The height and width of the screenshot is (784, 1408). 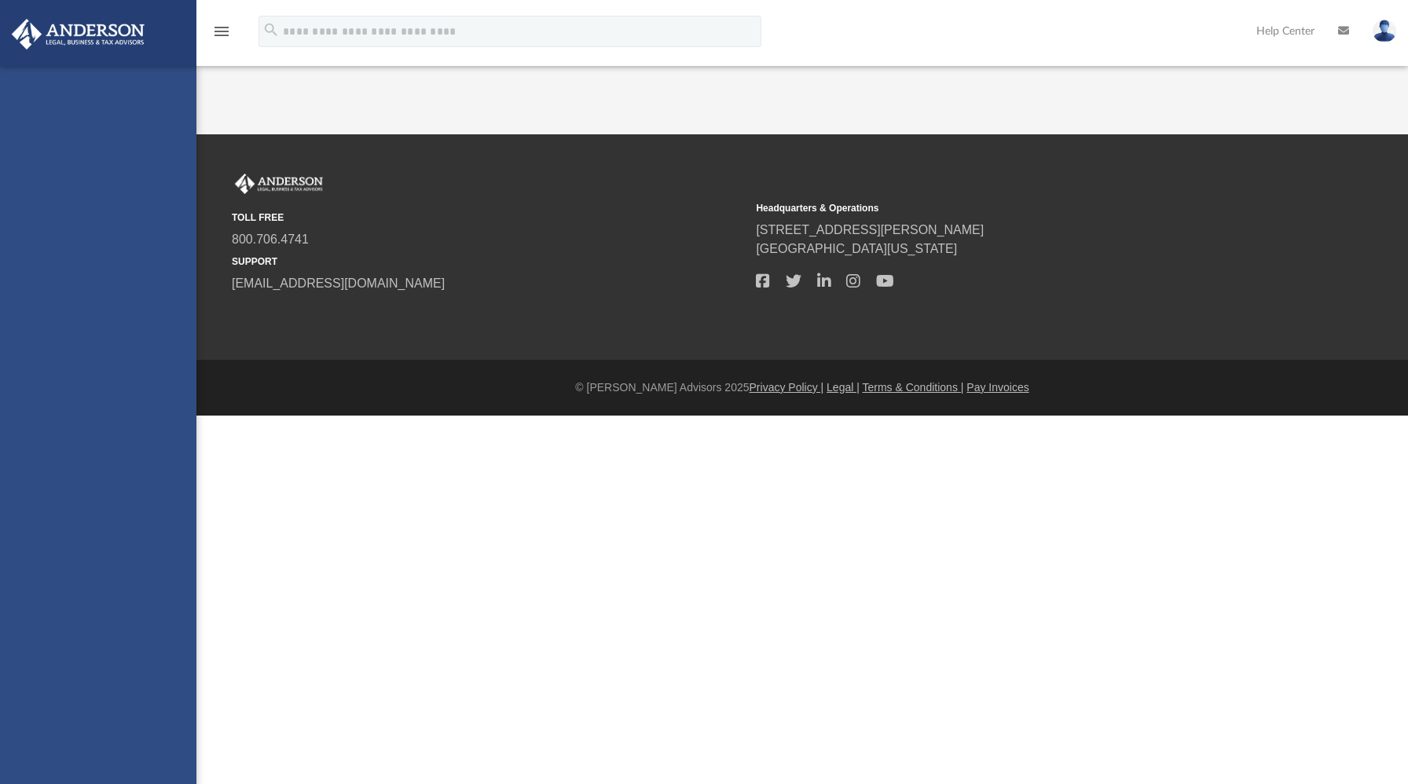 What do you see at coordinates (488, 218) in the screenshot?
I see `small: TOLL FREE` at bounding box center [488, 218].